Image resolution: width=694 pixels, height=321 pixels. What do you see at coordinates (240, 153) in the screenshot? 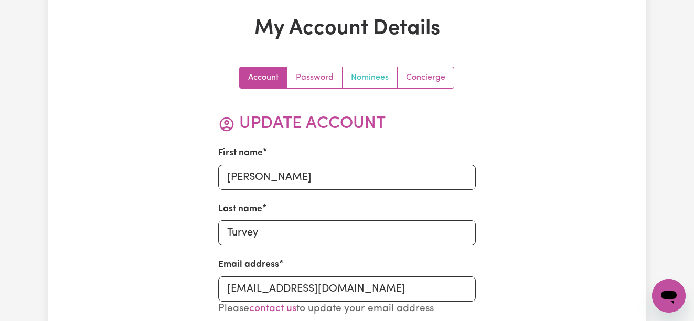
I see `label: First name` at bounding box center [240, 153].